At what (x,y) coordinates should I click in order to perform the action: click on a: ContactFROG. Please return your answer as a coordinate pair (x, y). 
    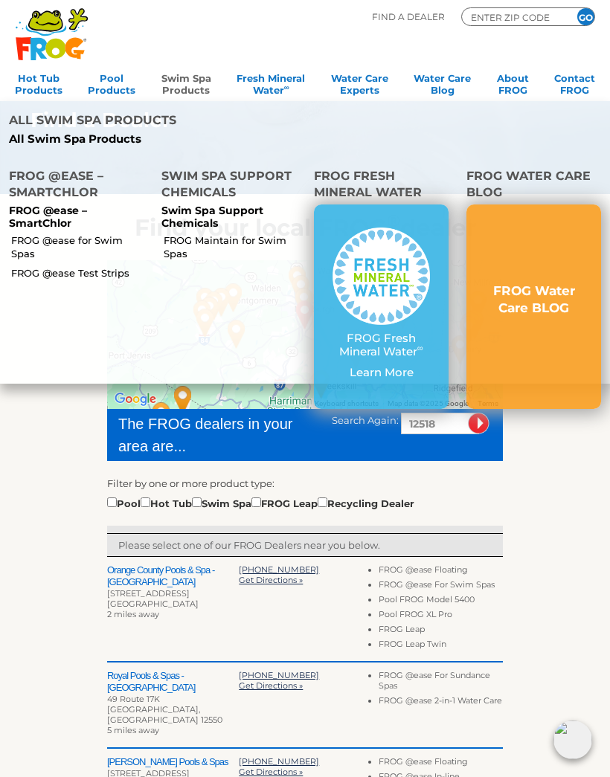
    Looking at the image, I should click on (574, 83).